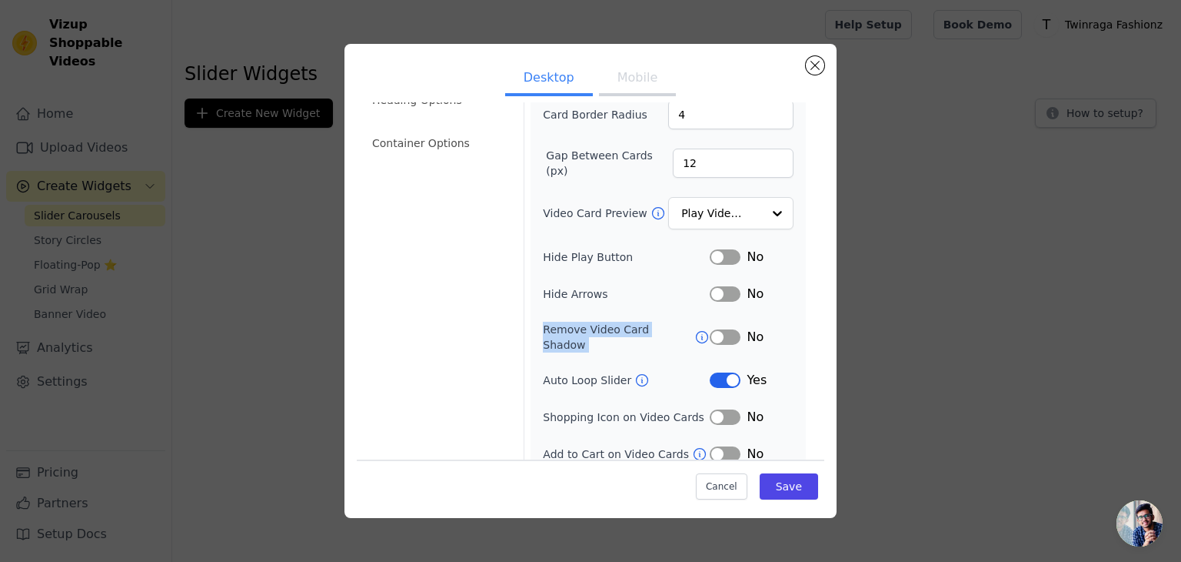 This screenshot has width=1181, height=562. What do you see at coordinates (626, 417) in the screenshot?
I see `label: Shopping Icon on Video Cards` at bounding box center [626, 417].